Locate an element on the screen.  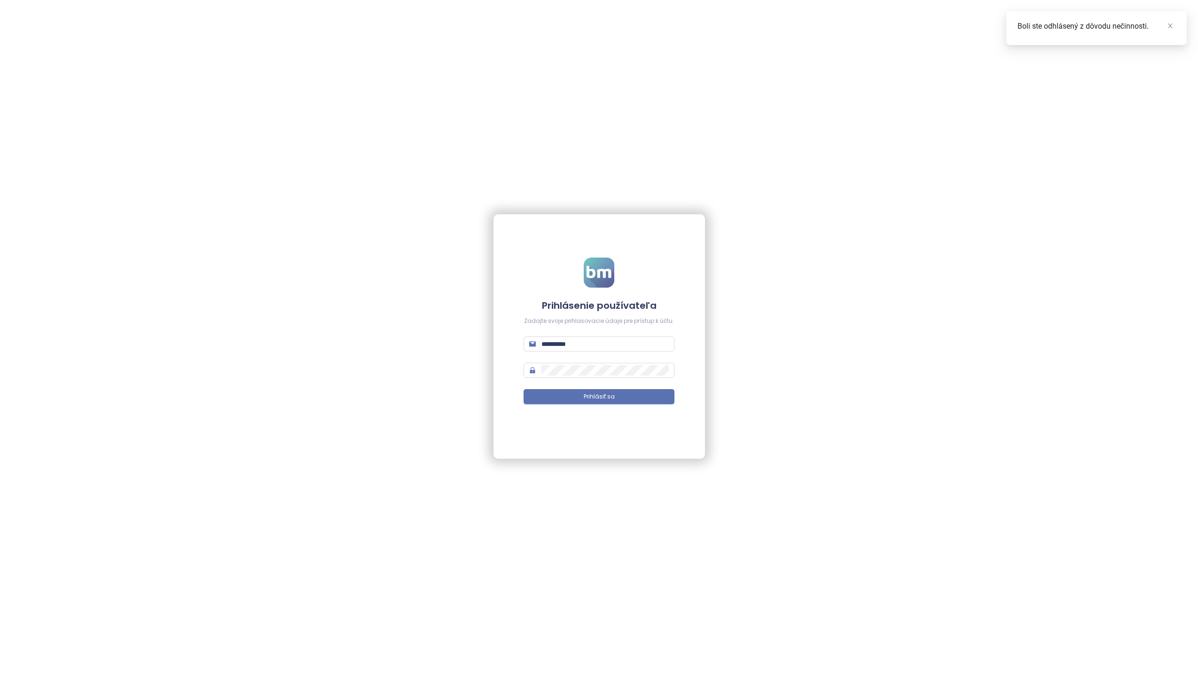
span: lock is located at coordinates (533, 370).